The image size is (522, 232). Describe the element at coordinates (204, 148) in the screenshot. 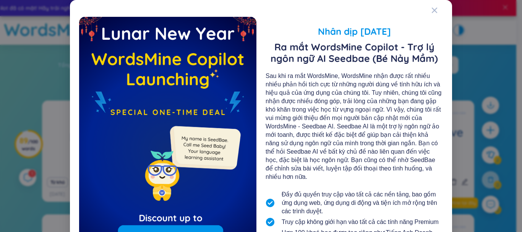

I see `img: minionSeedbaeMessage.35ffe99e.png` at that location.